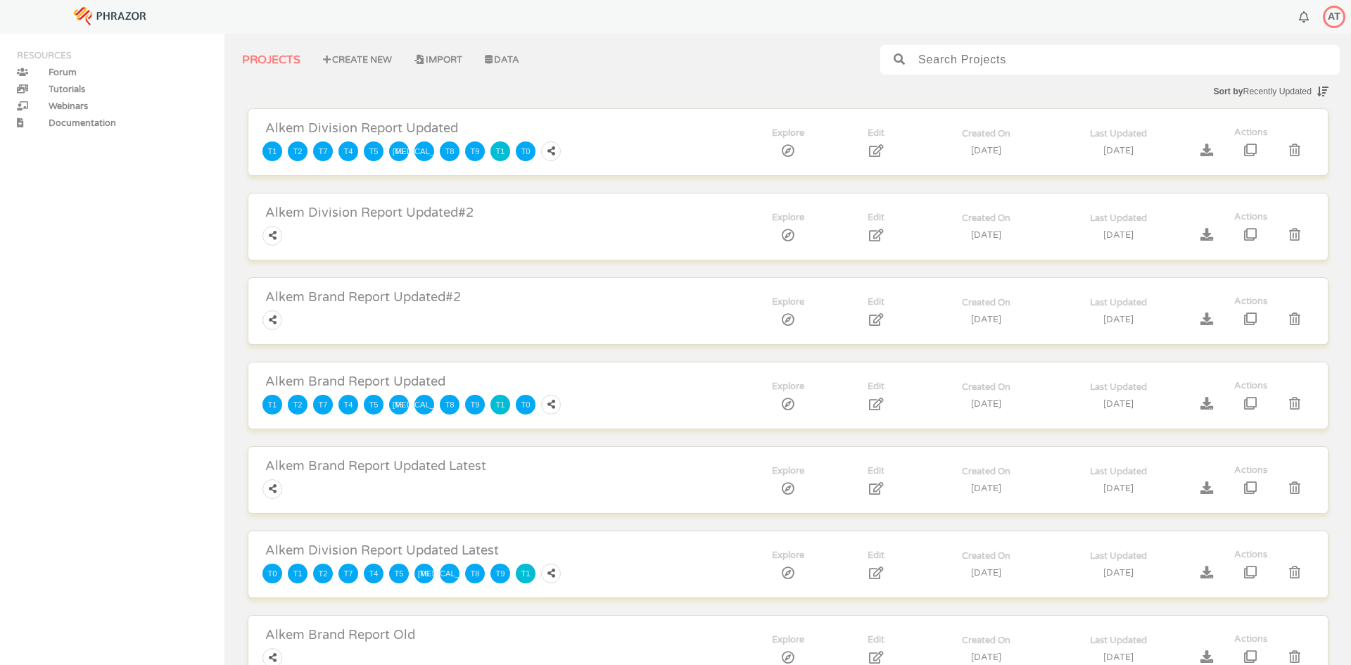 Image resolution: width=1351 pixels, height=665 pixels. I want to click on div: Webinars, so click(128, 106).